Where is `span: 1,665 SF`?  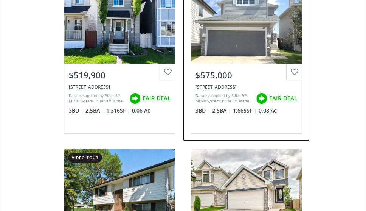
span: 1,665 SF is located at coordinates (245, 111).